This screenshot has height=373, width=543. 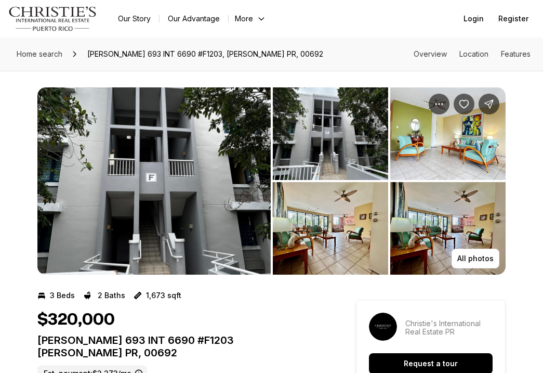 What do you see at coordinates (473, 19) in the screenshot?
I see `span: Login` at bounding box center [473, 19].